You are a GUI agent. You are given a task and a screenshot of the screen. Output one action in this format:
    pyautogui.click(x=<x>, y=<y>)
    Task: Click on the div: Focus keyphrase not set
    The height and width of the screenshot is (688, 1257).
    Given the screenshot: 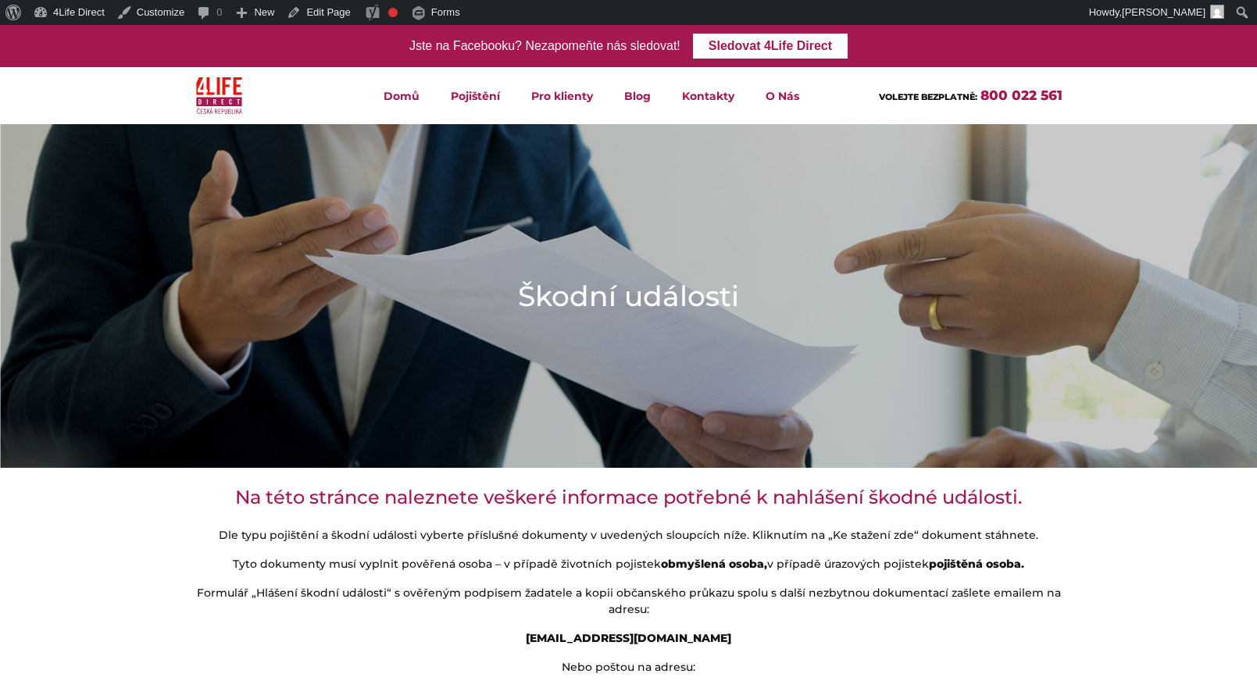 What is the action you would take?
    pyautogui.click(x=393, y=12)
    